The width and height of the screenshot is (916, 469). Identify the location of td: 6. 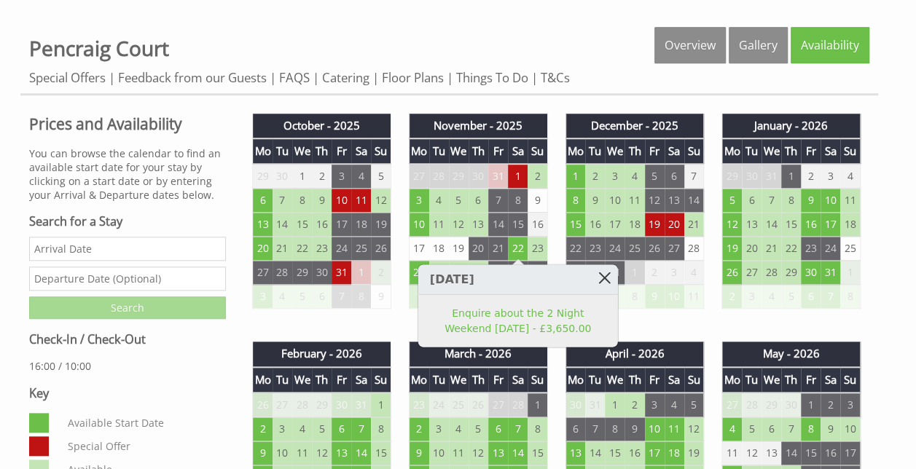
(478, 200).